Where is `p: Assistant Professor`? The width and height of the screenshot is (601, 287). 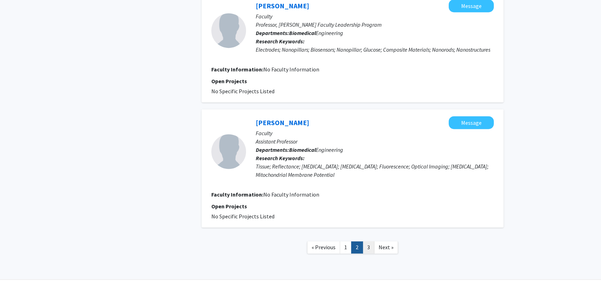
p: Assistant Professor is located at coordinates (374, 141).